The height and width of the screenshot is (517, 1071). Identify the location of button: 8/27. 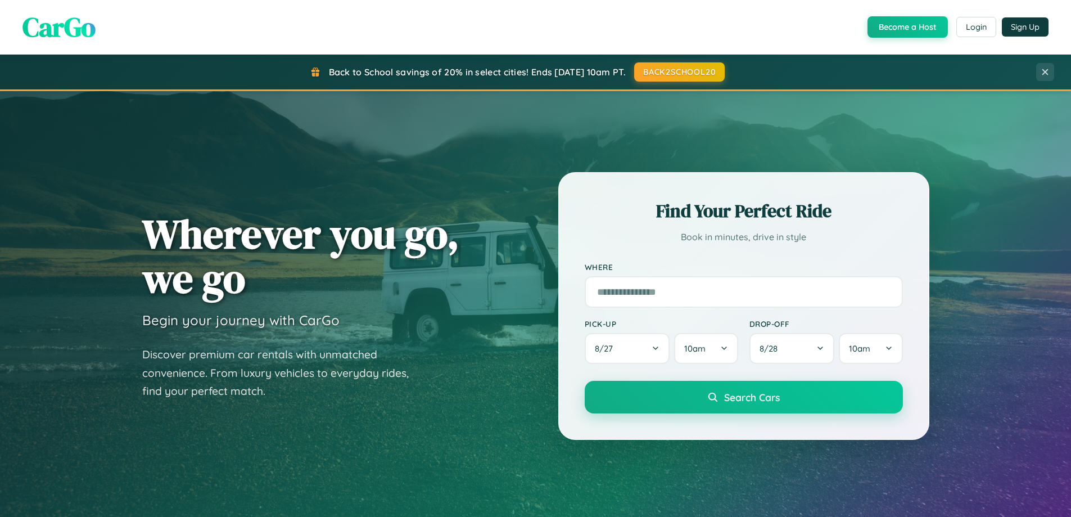
(627, 348).